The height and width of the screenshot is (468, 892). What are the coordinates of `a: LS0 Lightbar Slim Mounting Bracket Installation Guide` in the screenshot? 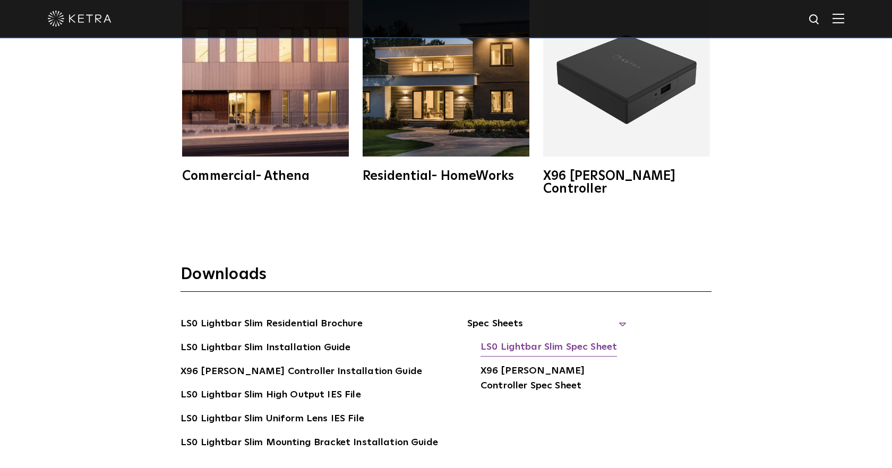 It's located at (309, 444).